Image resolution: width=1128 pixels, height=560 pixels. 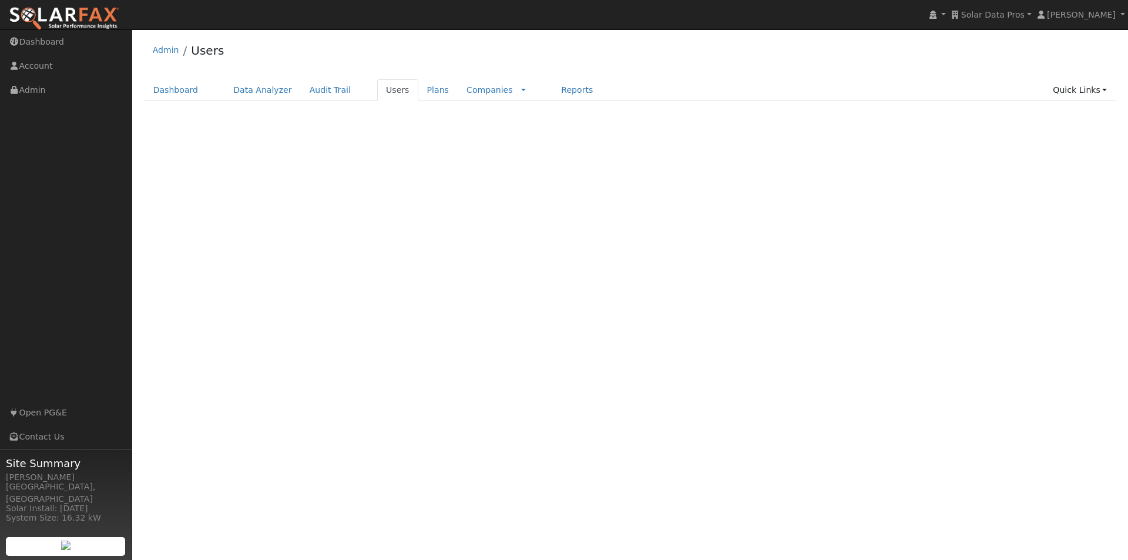 What do you see at coordinates (66, 545) in the screenshot?
I see `img: retrieve` at bounding box center [66, 545].